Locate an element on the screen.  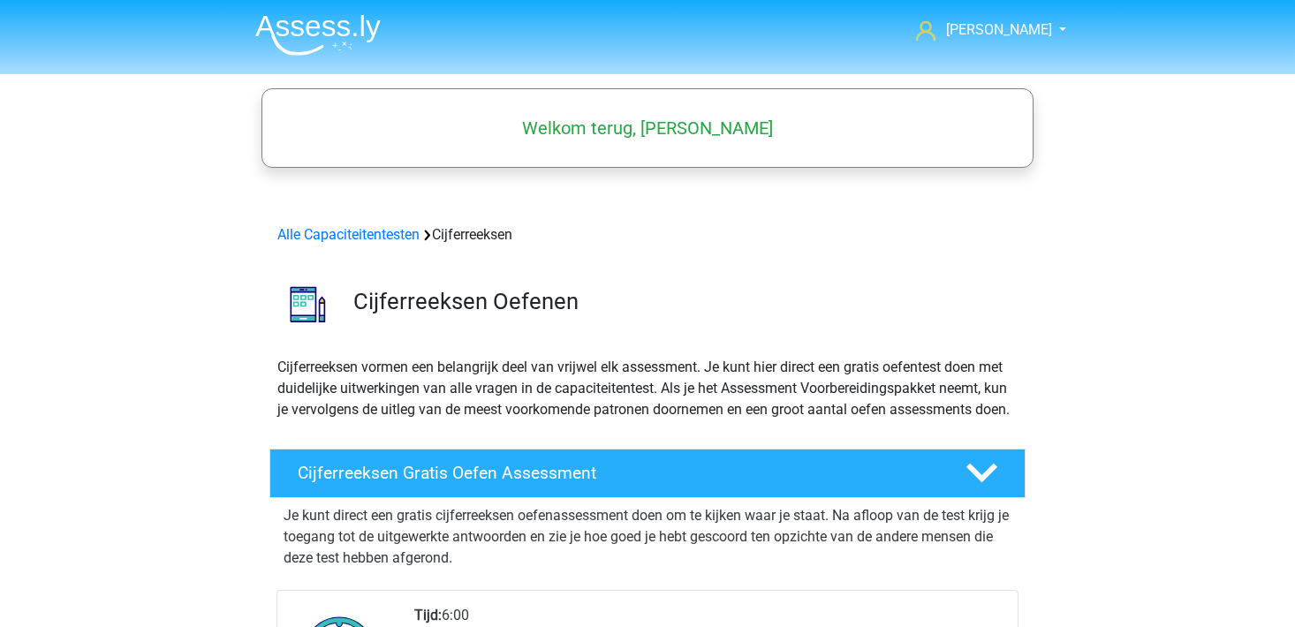
a: Cijferreeksen Gratis Oefen Assessment is located at coordinates (647, 473).